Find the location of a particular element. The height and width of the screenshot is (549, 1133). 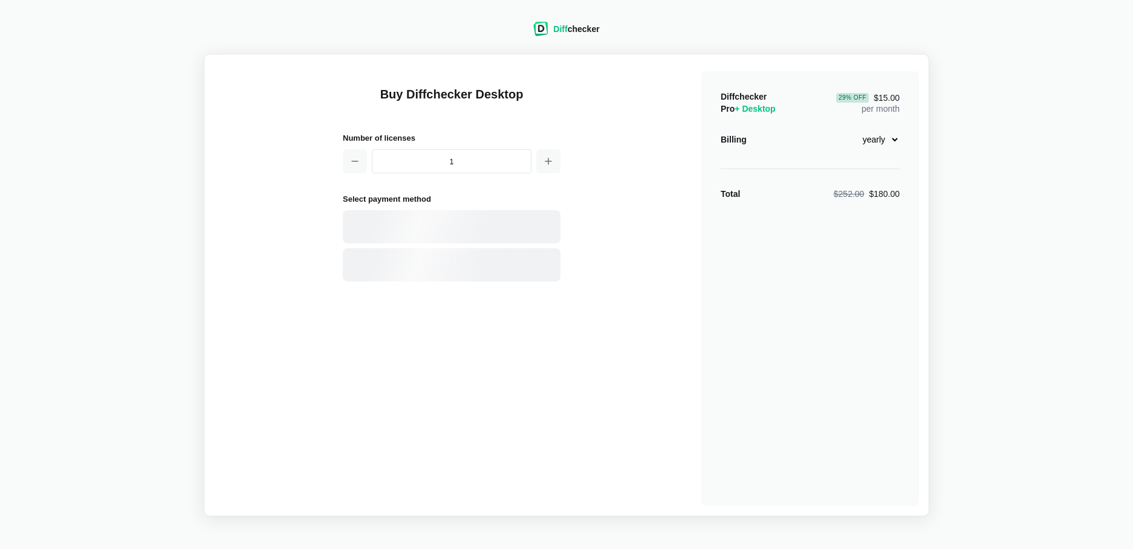

div: Billing is located at coordinates (733, 140).